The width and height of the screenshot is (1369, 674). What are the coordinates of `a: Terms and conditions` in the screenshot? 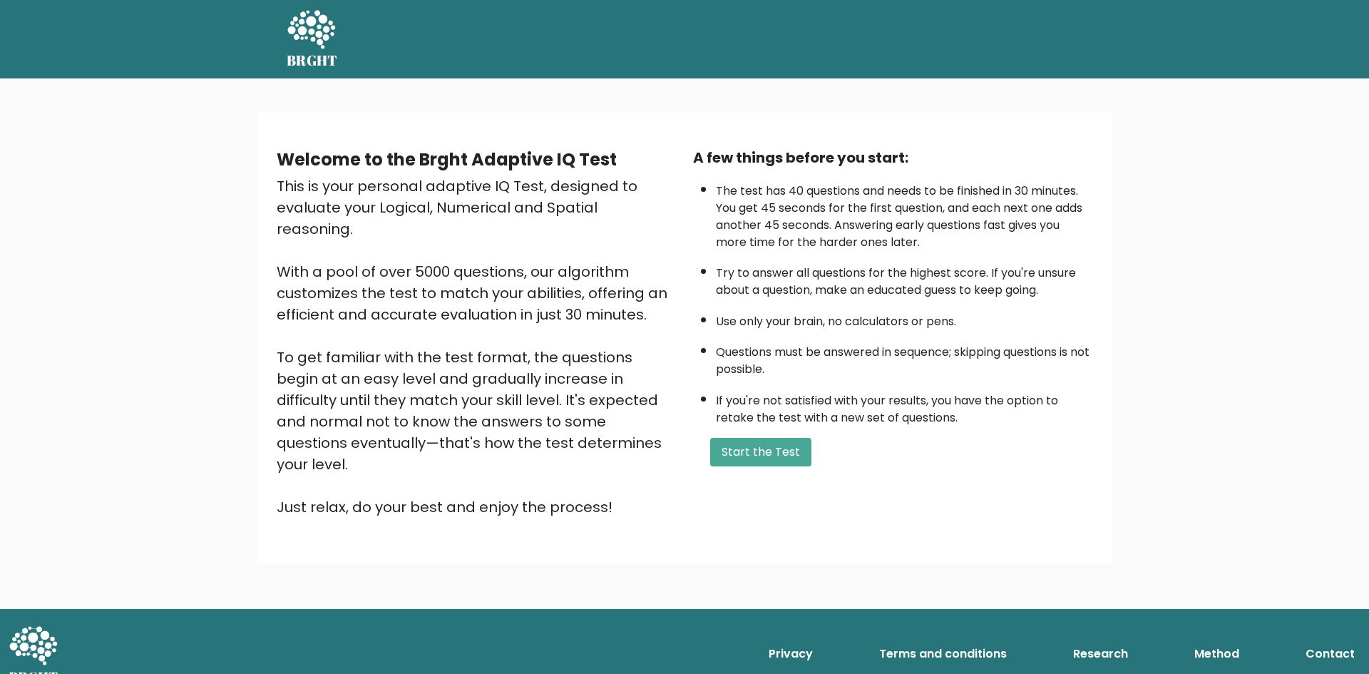 It's located at (943, 654).